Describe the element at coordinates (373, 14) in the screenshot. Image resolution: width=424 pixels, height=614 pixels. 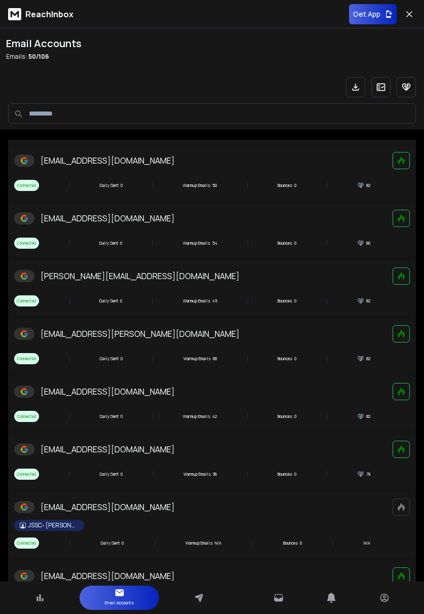
I see `button: Get App` at that location.